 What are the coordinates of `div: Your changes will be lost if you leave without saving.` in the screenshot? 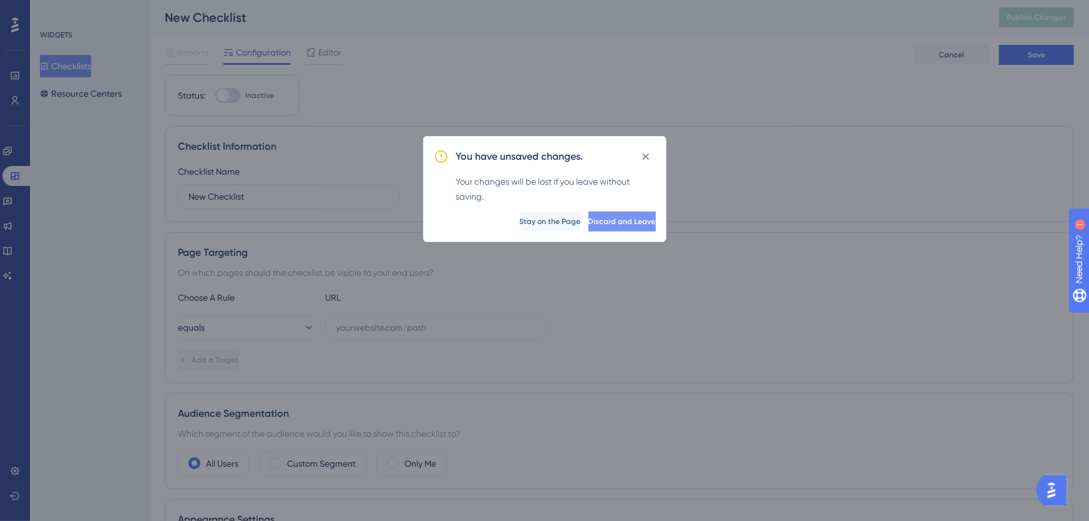 It's located at (556, 189).